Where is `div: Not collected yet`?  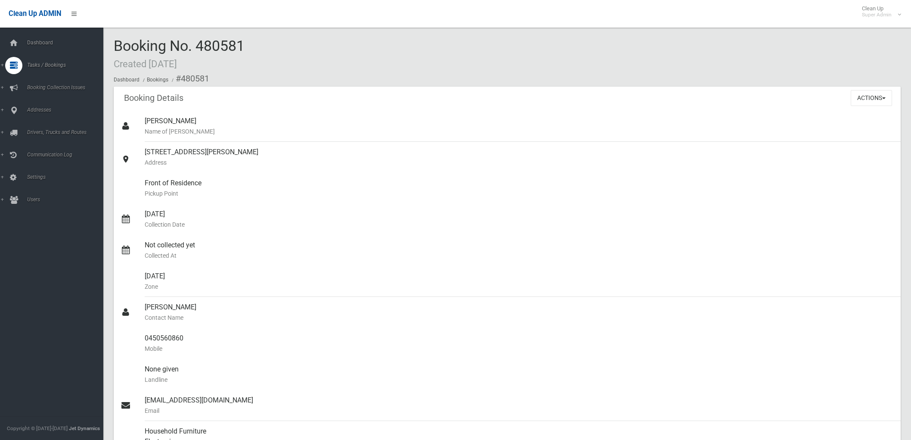
div: Not collected yet is located at coordinates (519, 250).